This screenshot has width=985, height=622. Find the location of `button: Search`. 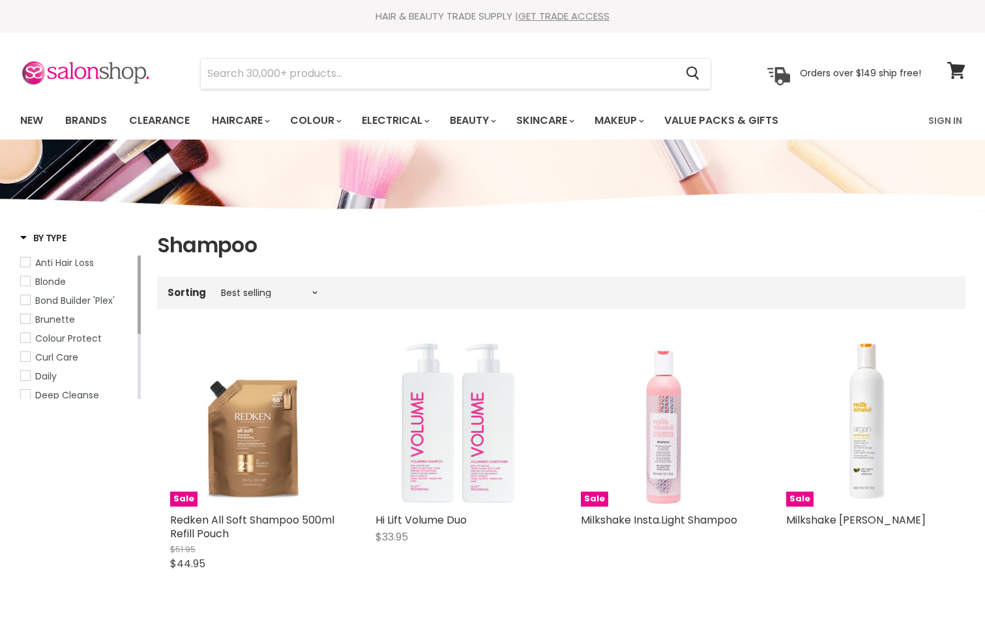

button: Search is located at coordinates (693, 74).